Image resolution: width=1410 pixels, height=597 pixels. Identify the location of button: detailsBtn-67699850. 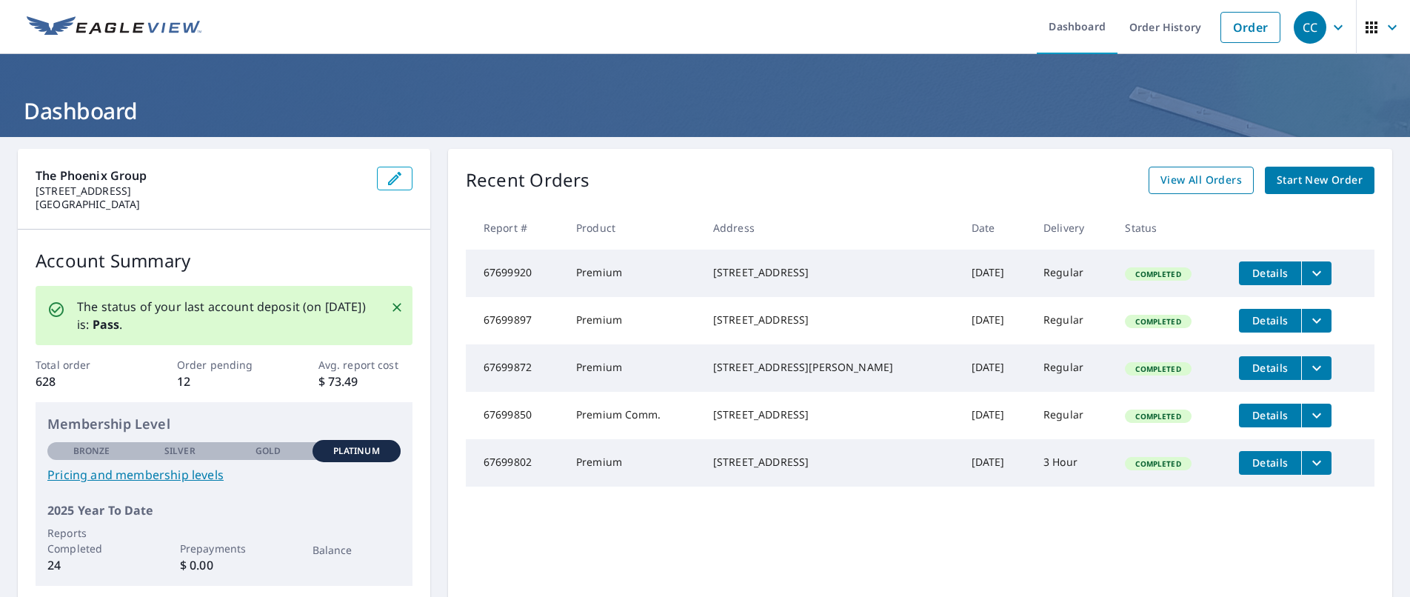
(1270, 416).